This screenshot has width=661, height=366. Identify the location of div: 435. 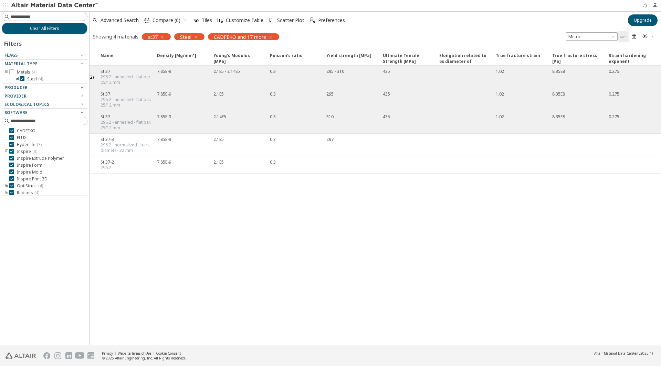
(386, 94).